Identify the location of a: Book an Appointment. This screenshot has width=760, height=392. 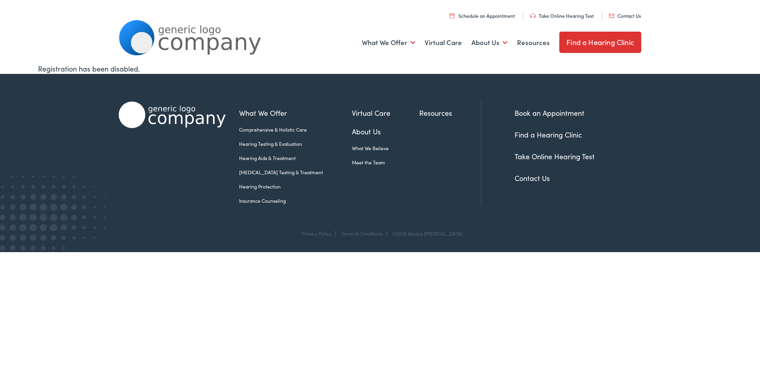
(549, 113).